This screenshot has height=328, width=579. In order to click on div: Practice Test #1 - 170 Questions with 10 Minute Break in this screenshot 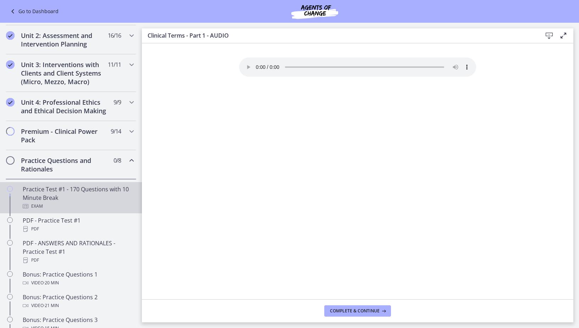, I will do `click(78, 198)`.